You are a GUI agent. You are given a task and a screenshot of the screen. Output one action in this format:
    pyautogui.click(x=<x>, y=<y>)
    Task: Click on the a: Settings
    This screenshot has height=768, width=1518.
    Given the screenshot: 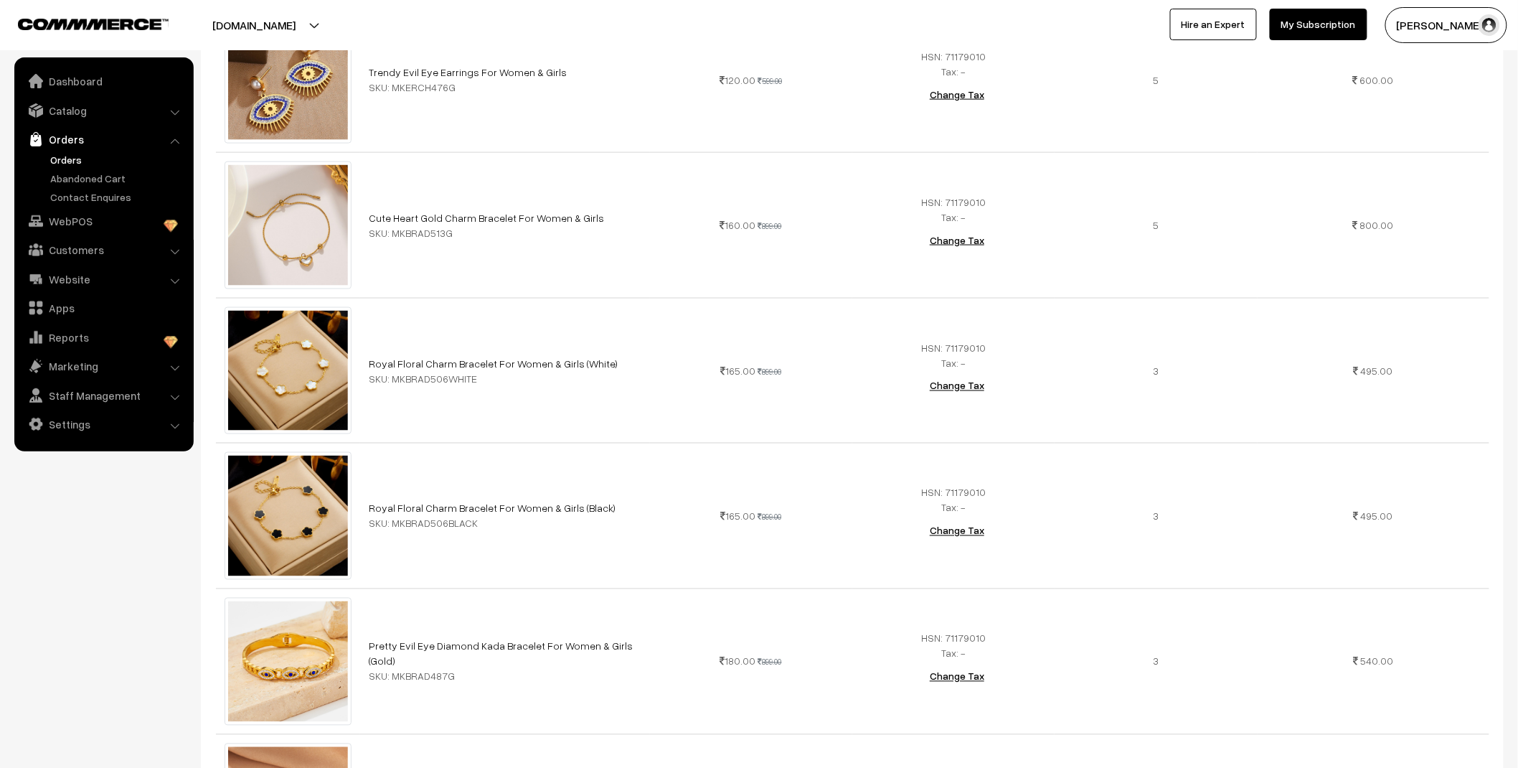 What is the action you would take?
    pyautogui.click(x=103, y=424)
    